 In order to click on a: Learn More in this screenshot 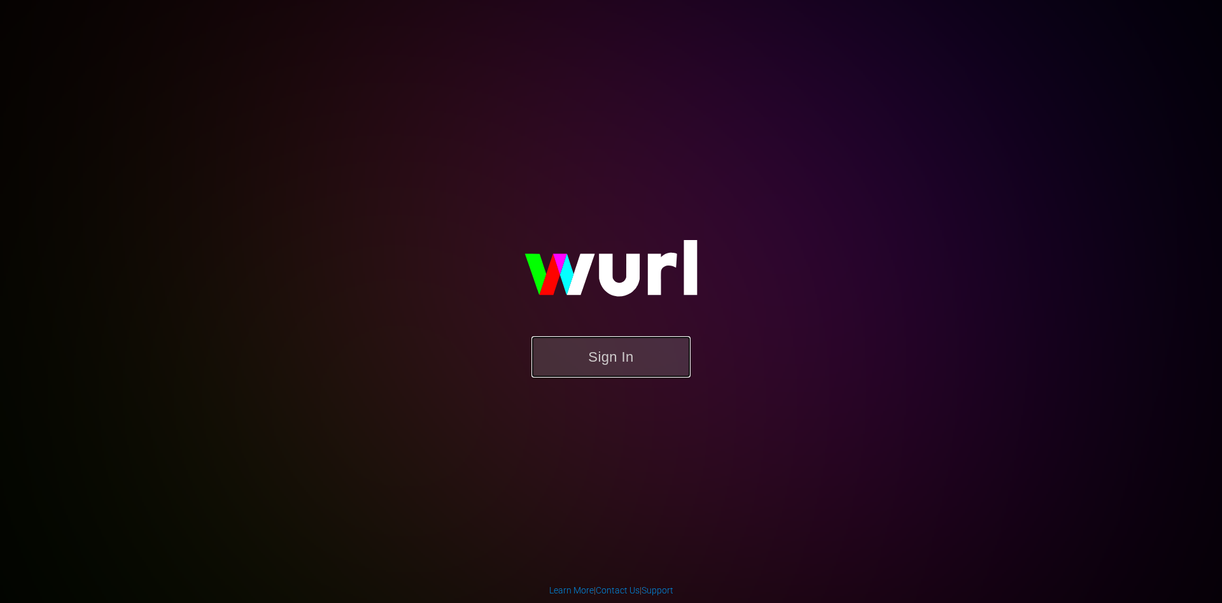, I will do `click(572, 590)`.